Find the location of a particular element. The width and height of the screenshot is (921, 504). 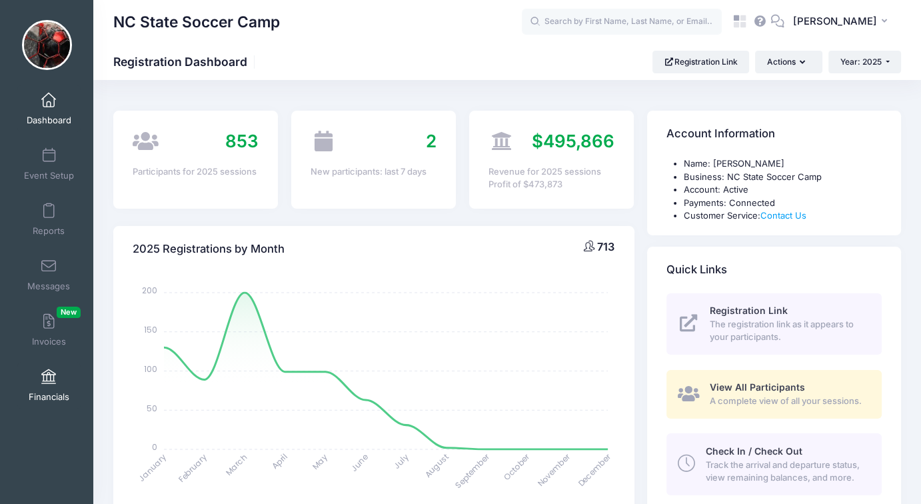

a: Check In / Check Out Track the arrival and departure status, view remaining balances, and more. is located at coordinates (773, 464).